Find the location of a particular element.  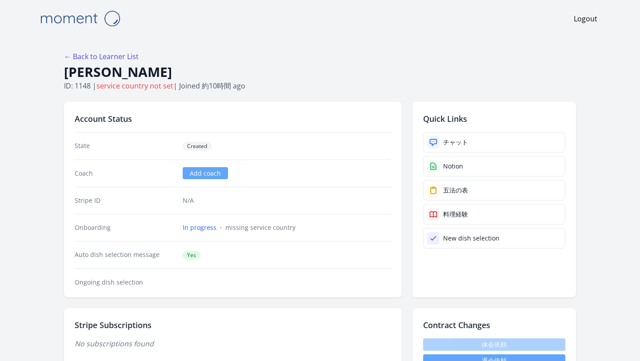

div: 五法の表 is located at coordinates (456, 190).